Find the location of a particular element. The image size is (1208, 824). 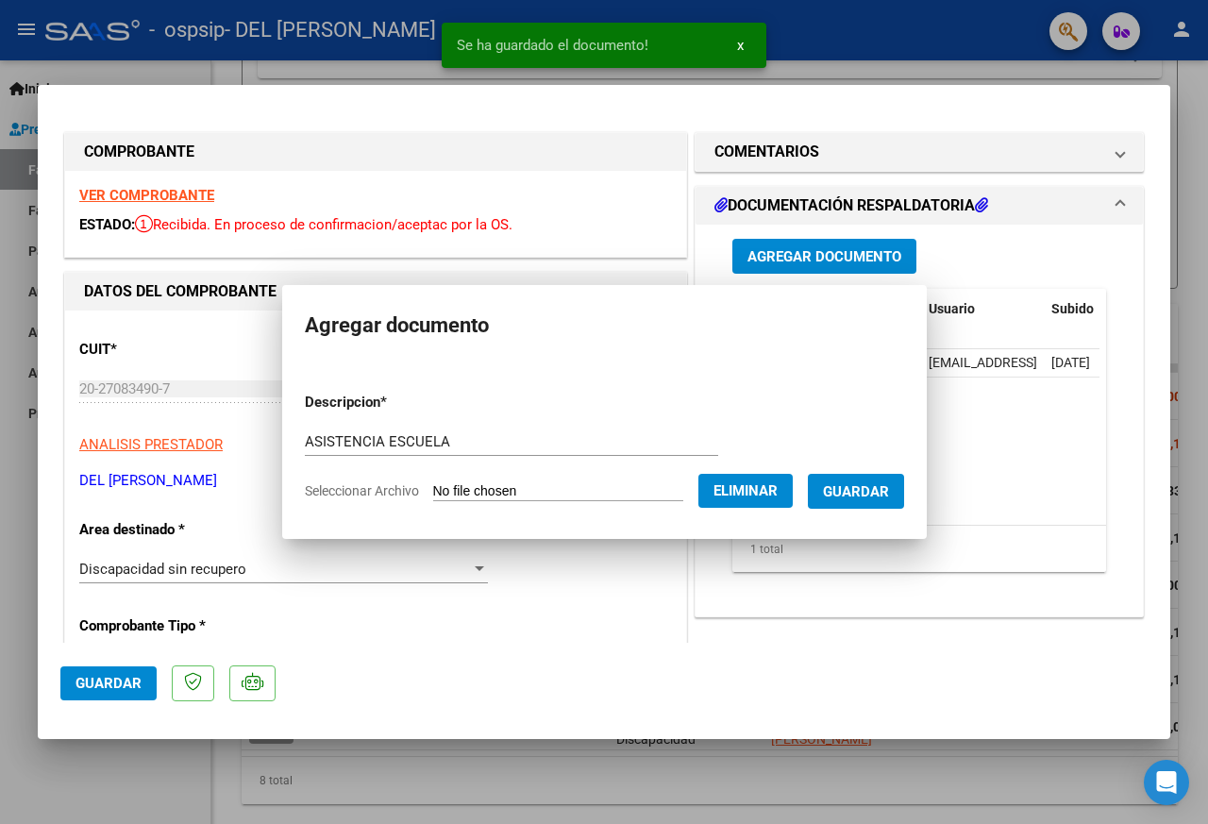

span: Agregar Documento is located at coordinates (824, 257).